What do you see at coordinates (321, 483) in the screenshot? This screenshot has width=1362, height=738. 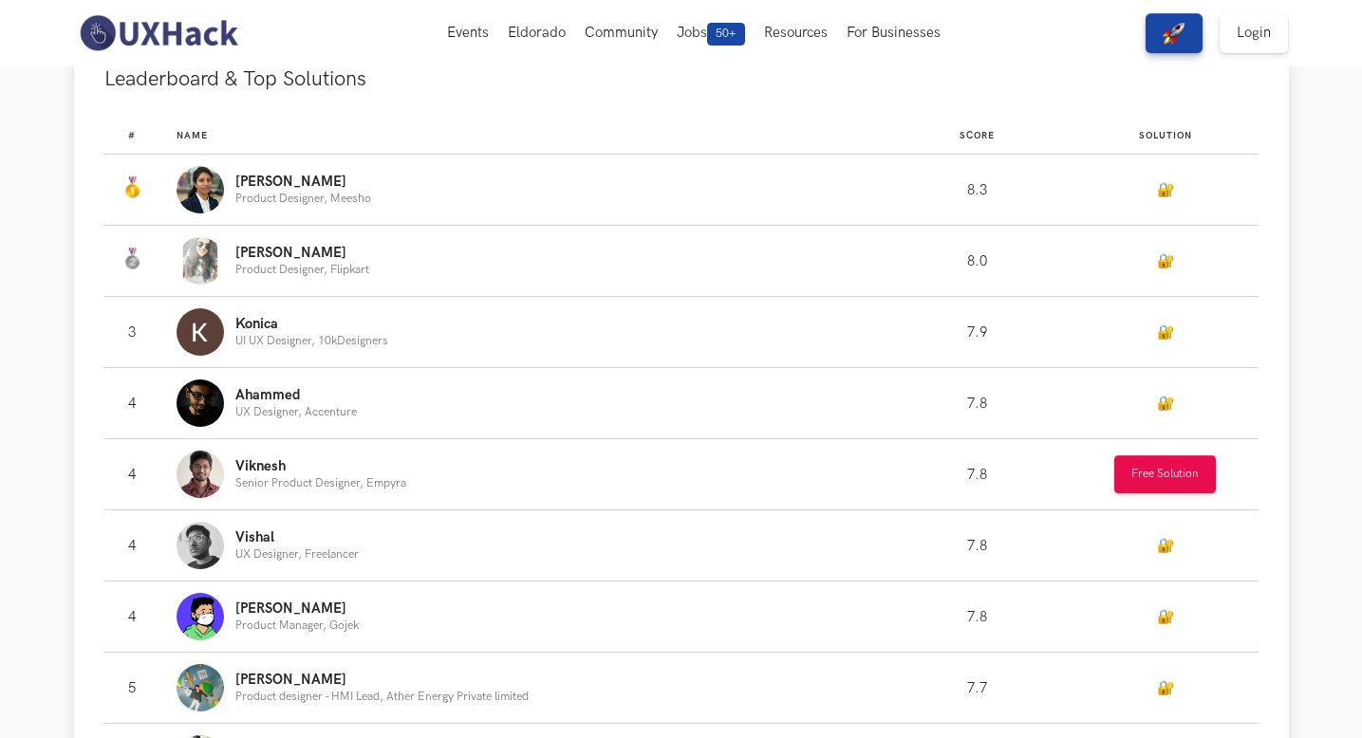 I see `p: Senior Product Designer, Empyra` at bounding box center [321, 483].